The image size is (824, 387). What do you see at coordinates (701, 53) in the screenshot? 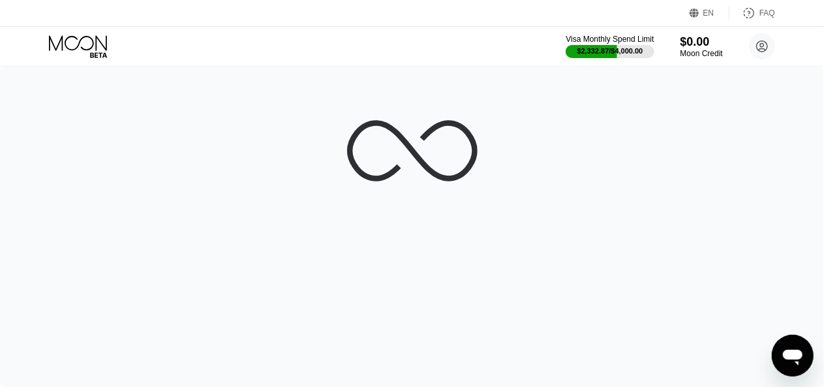
I see `div: Moon Credit` at bounding box center [701, 53].